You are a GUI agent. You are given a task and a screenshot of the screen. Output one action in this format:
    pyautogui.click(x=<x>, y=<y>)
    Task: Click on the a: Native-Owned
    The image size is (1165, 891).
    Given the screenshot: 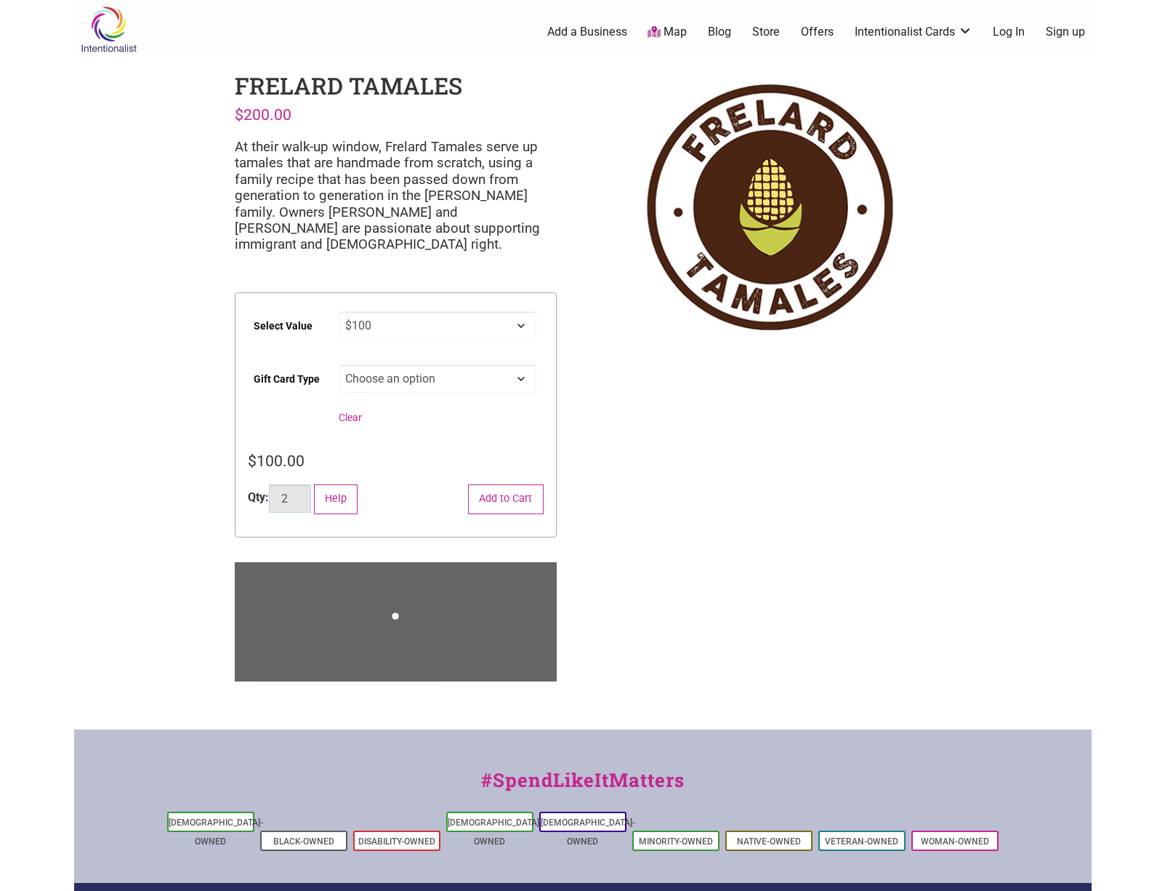 What is the action you would take?
    pyautogui.click(x=769, y=841)
    